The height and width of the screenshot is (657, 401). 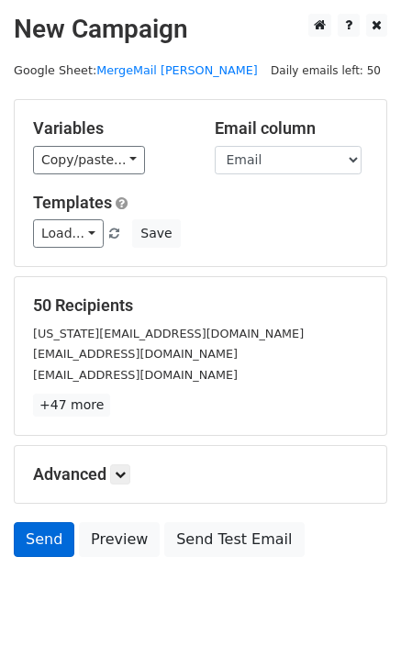 What do you see at coordinates (292, 128) in the screenshot?
I see `h5: Email column` at bounding box center [292, 128].